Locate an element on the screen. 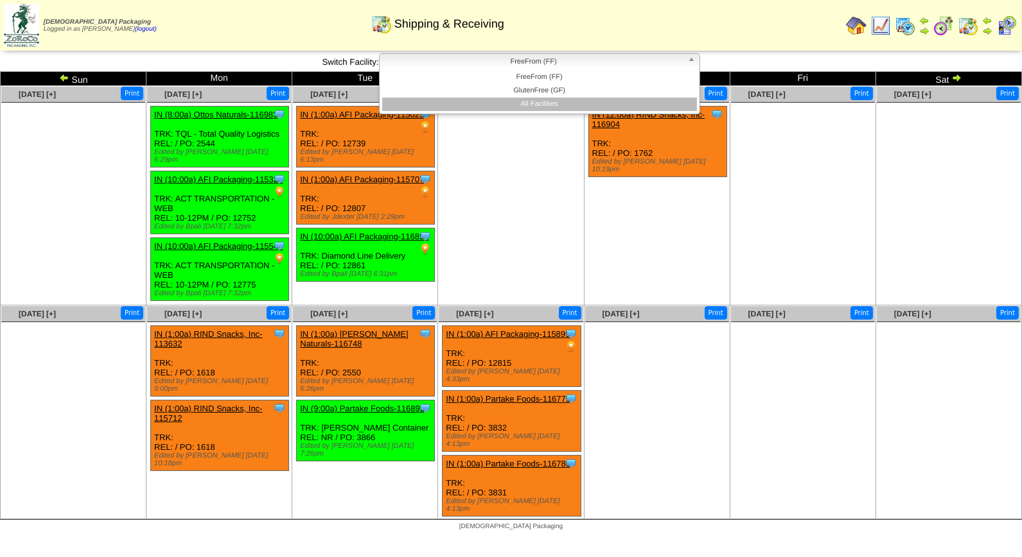 The image size is (1022, 557). a: IN (1:00a) RIND Snacks, Inc-113632 is located at coordinates (208, 339).